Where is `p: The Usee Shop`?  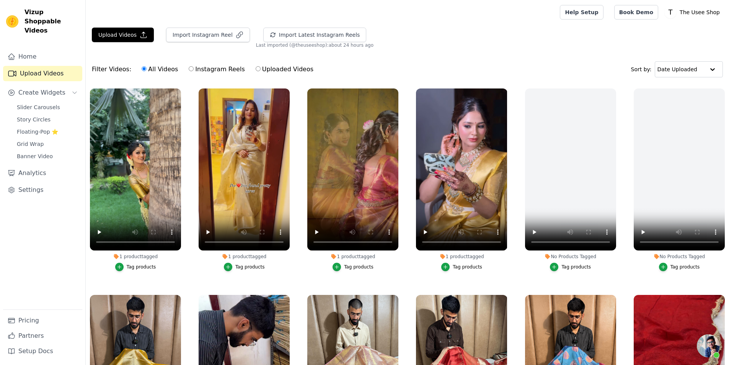
p: The Usee Shop is located at coordinates (700, 12).